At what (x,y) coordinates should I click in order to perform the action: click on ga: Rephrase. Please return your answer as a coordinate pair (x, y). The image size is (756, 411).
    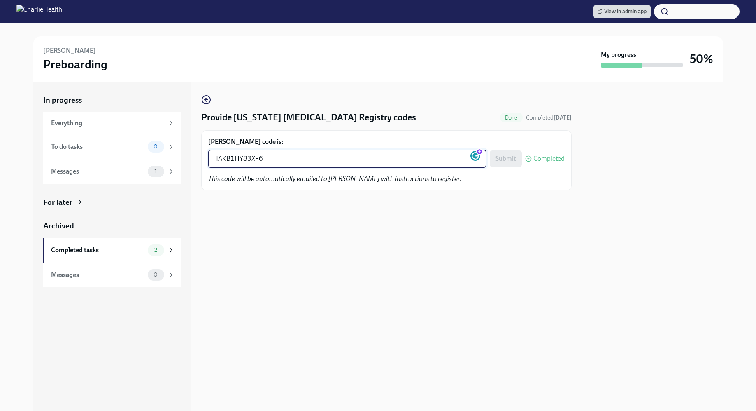
    Looking at the image, I should click on (480, 152).